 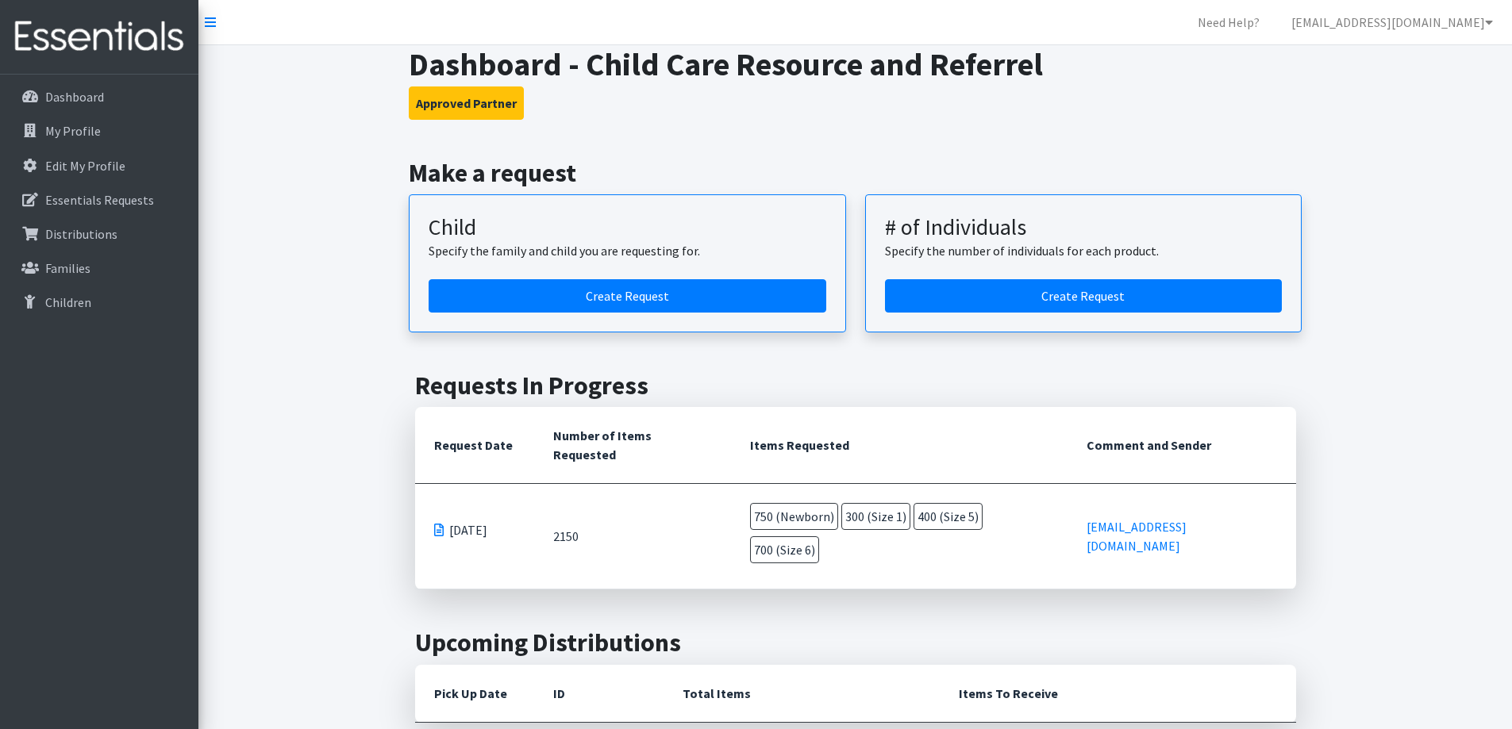 What do you see at coordinates (598, 694) in the screenshot?
I see `th: ID` at bounding box center [598, 694].